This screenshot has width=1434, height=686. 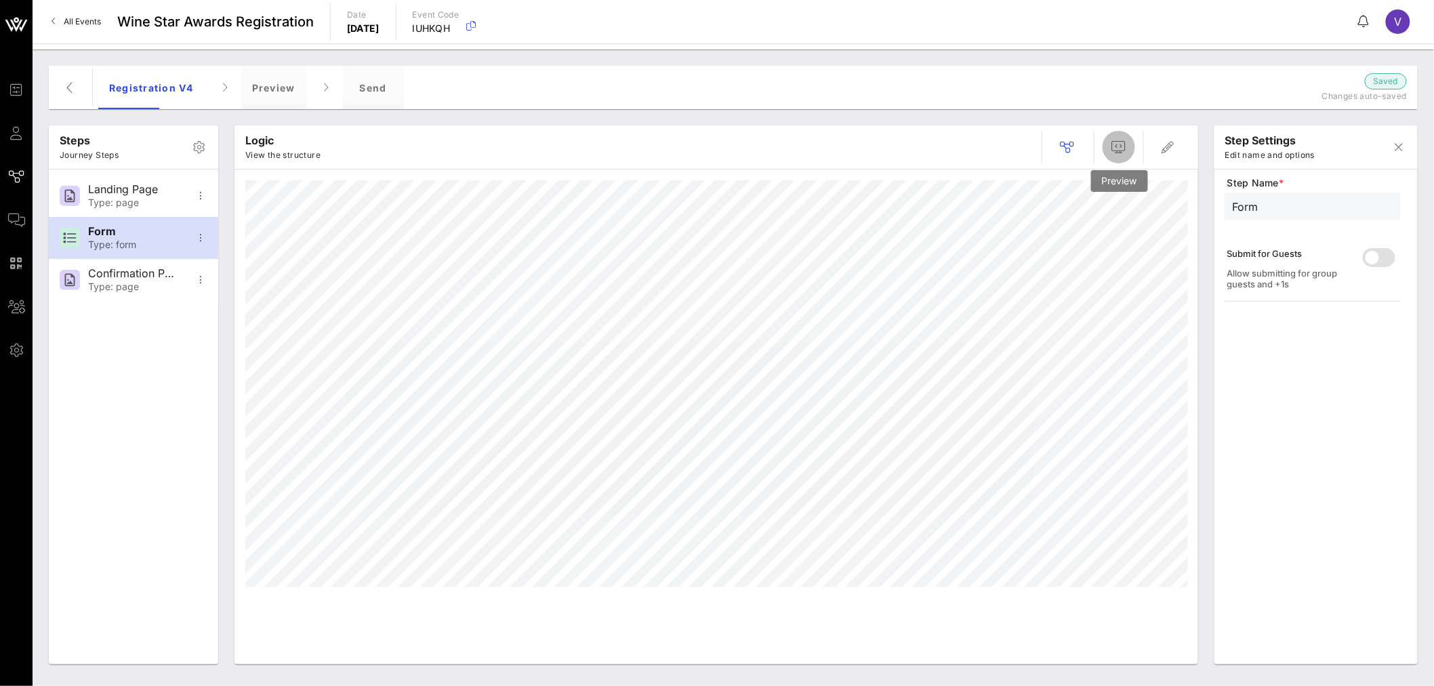 What do you see at coordinates (436, 15) in the screenshot?
I see `p: Event Code` at bounding box center [436, 15].